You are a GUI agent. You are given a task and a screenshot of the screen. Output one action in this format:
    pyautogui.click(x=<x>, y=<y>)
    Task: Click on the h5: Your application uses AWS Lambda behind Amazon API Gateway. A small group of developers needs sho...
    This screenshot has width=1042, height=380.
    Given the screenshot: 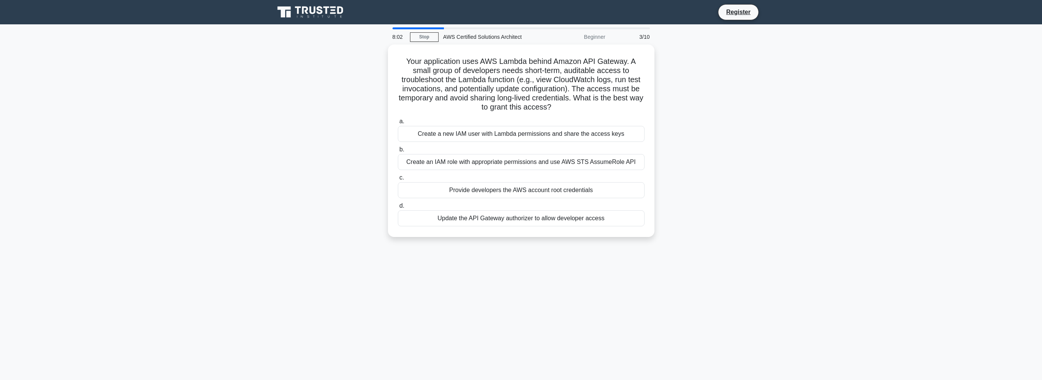 What is the action you would take?
    pyautogui.click(x=521, y=84)
    